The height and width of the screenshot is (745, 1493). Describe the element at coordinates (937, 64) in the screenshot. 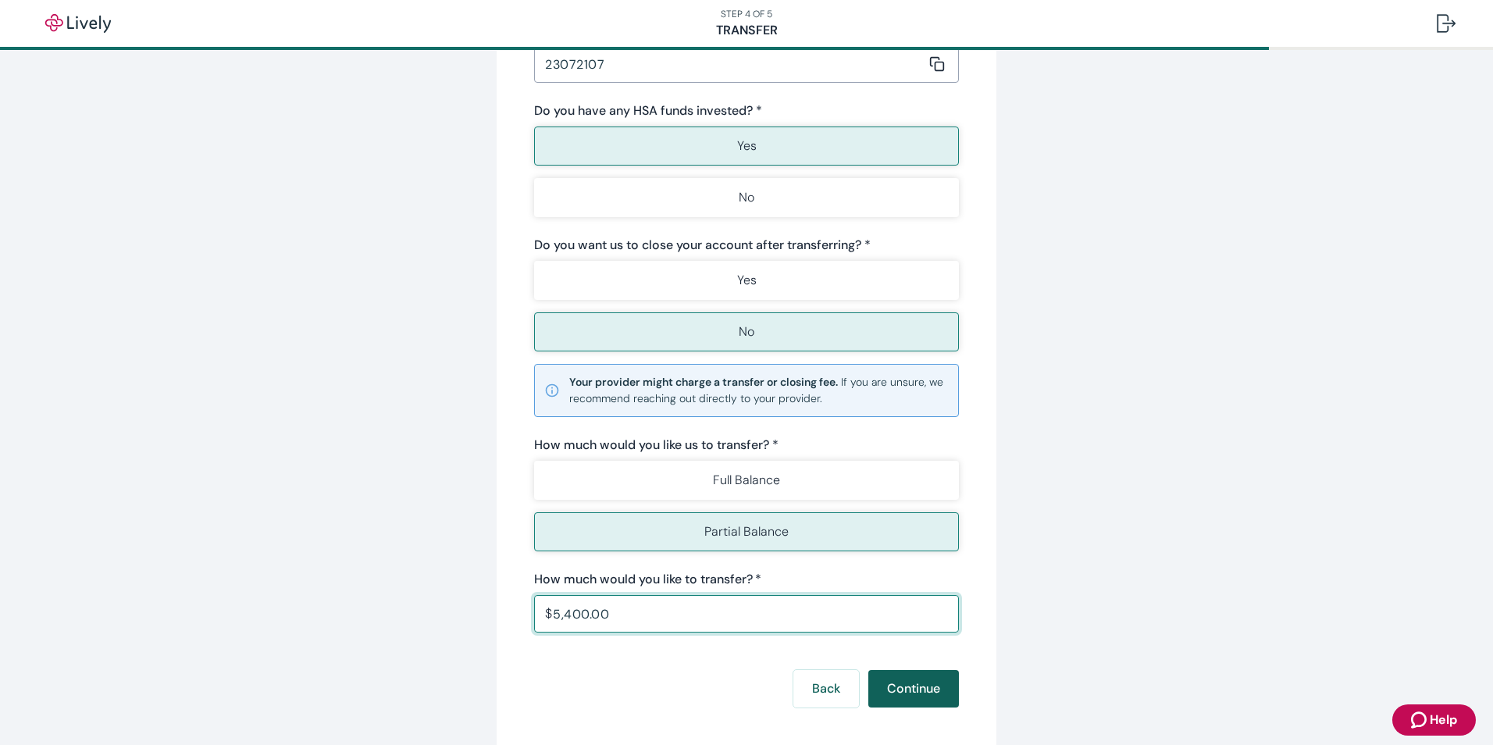

I see `button: Copy message content to clipboard` at that location.